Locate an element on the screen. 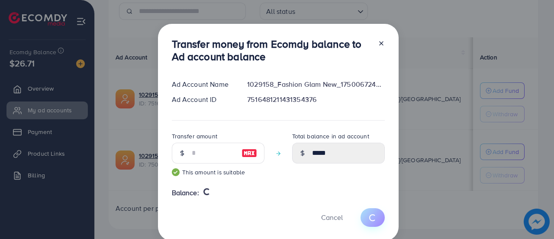 The height and width of the screenshot is (239, 554). div: Ad Account Name is located at coordinates (203, 84).